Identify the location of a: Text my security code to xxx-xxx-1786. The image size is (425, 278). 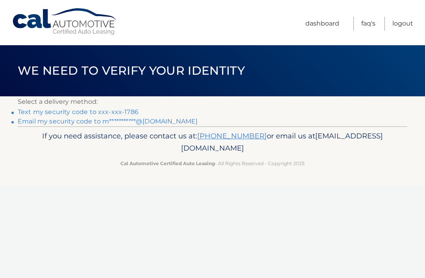
(78, 112).